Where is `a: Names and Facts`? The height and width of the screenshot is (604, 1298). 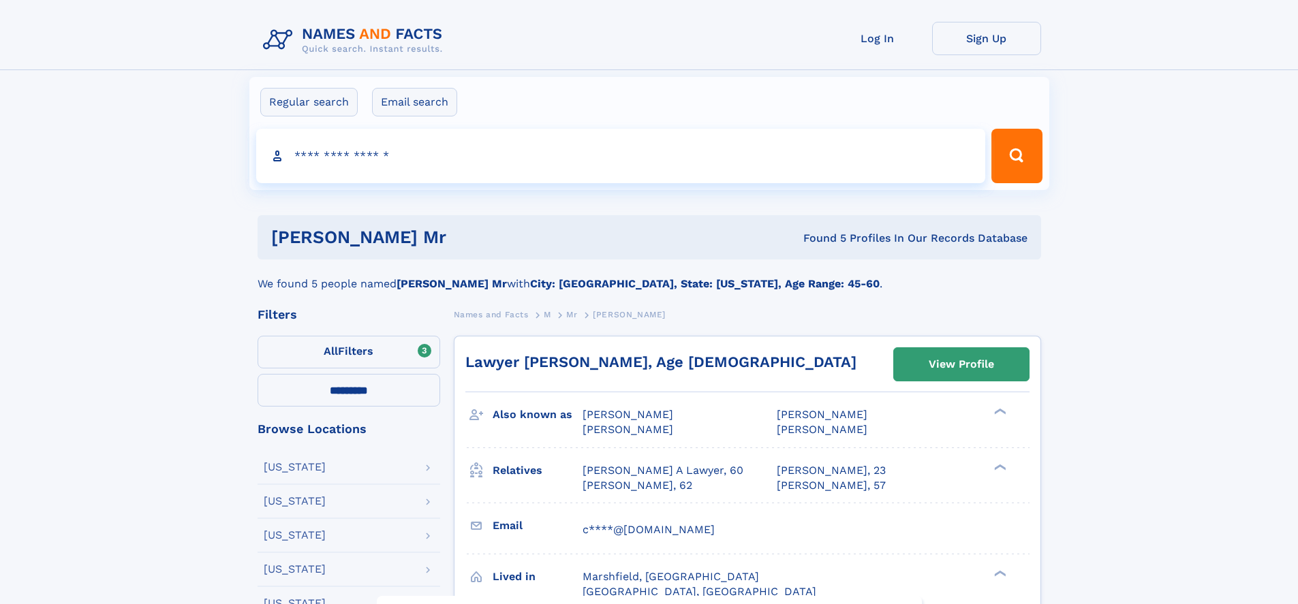
a: Names and Facts is located at coordinates (491, 314).